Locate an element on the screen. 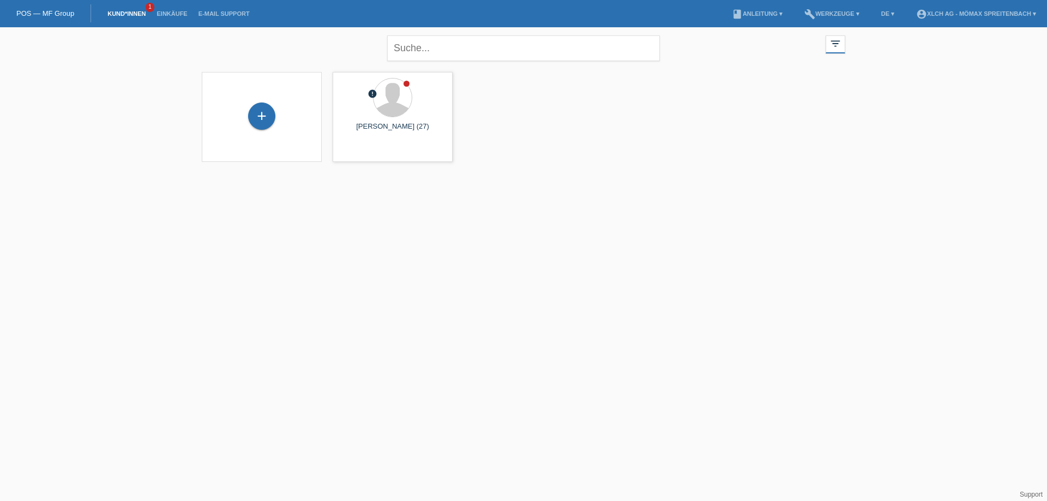  a: Kund*innen is located at coordinates (127, 14).